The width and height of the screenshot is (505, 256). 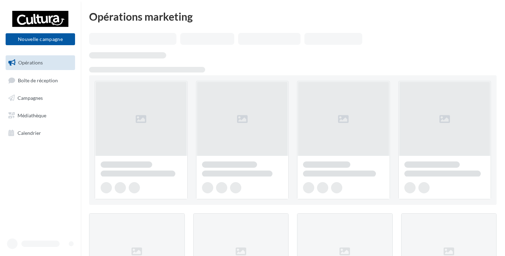 What do you see at coordinates (29, 133) in the screenshot?
I see `span: Calendrier` at bounding box center [29, 133].